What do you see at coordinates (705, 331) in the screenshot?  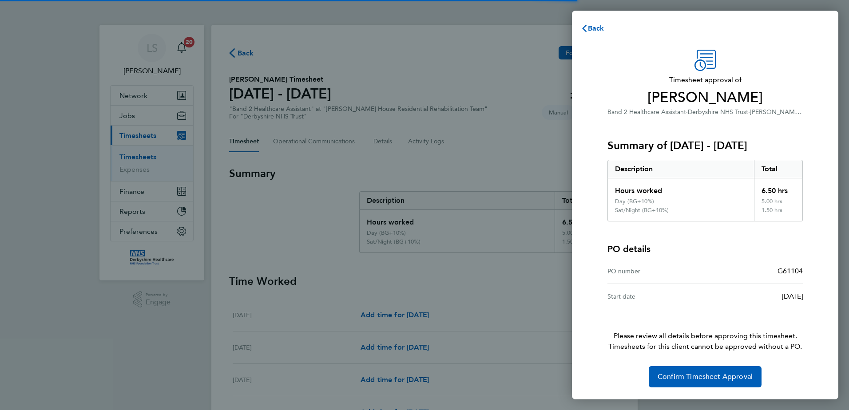 I see `p: Please review all details before approving this timesheet.` at bounding box center [705, 331].